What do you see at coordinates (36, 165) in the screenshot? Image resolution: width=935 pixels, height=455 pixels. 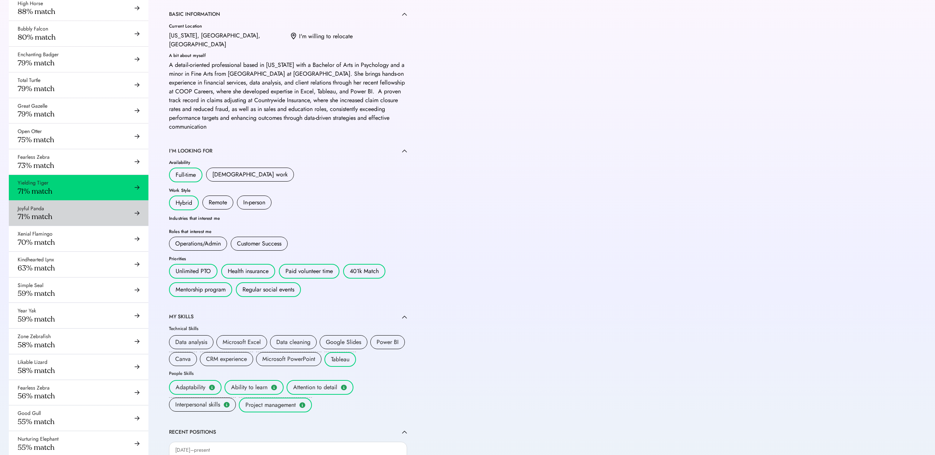 I see `div: 73% match` at bounding box center [36, 165].